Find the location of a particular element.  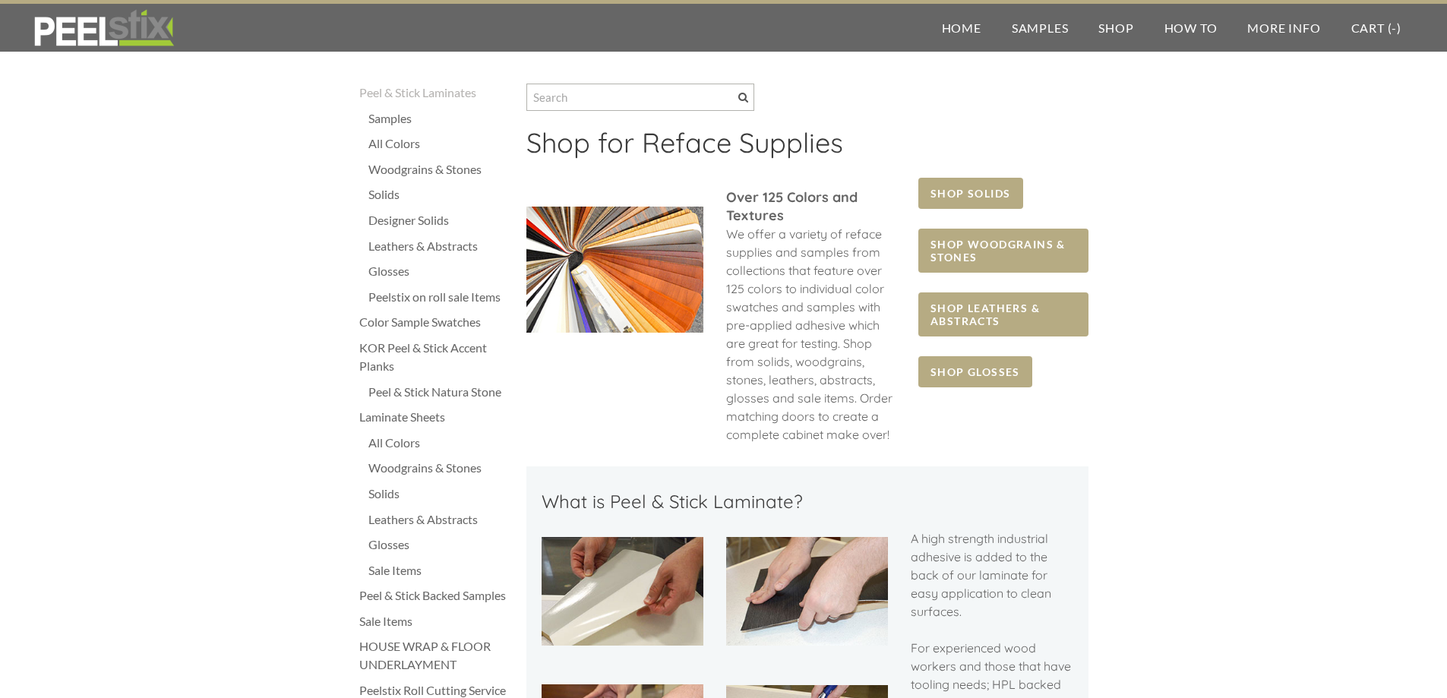

span: SHOP GLOSSES is located at coordinates (975, 371).